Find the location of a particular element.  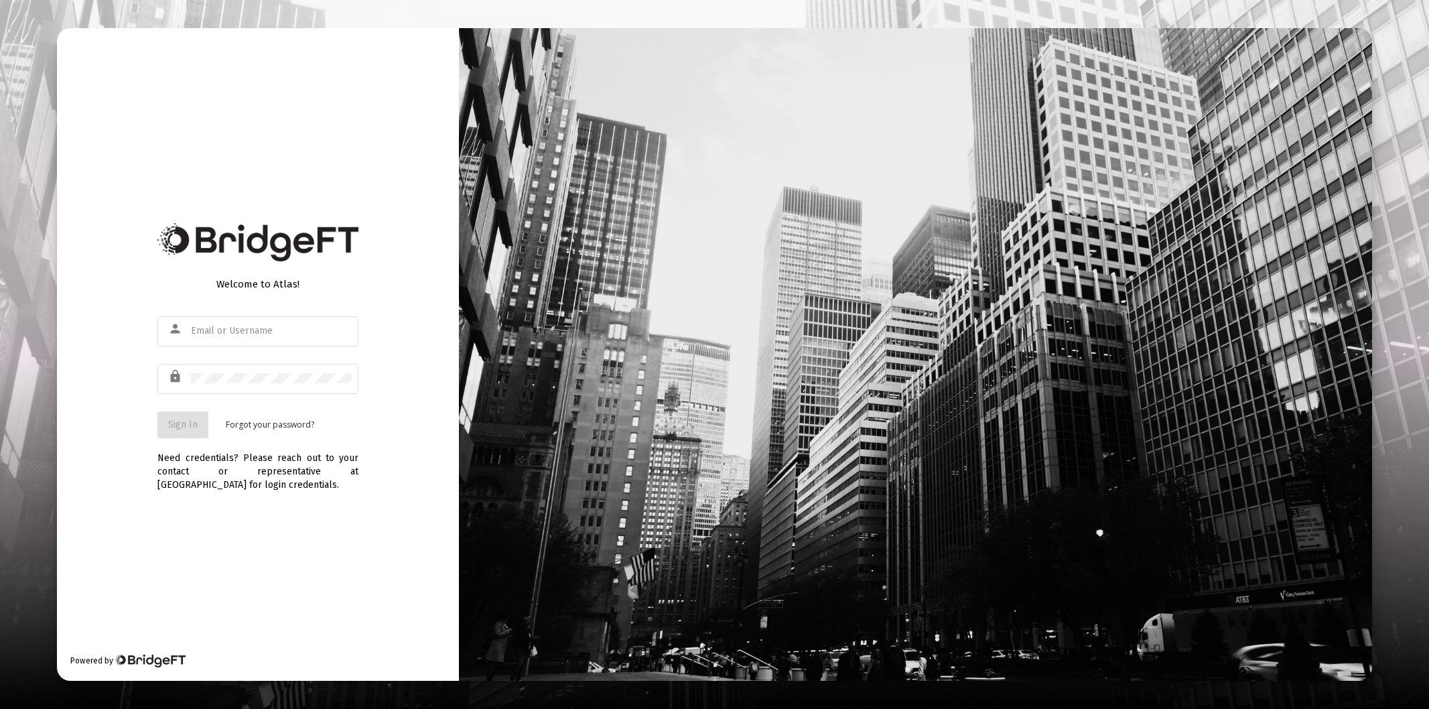

input: Email or Username is located at coordinates (271, 331).